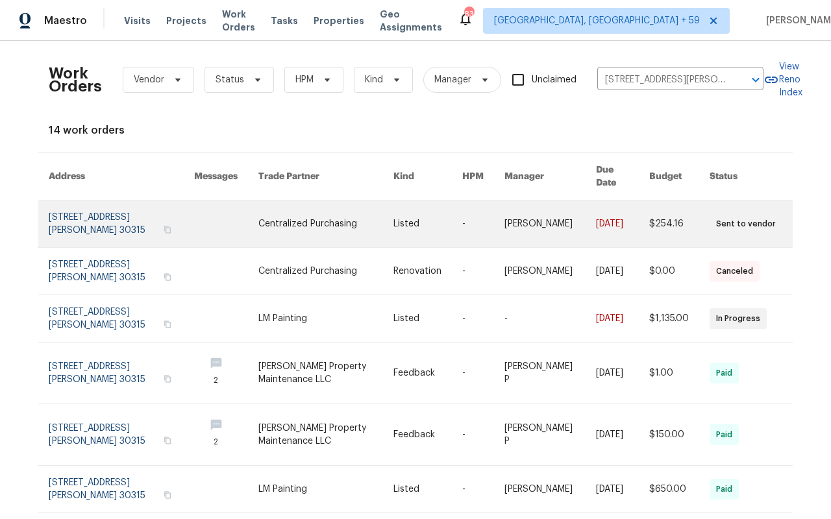 This screenshot has width=831, height=519. I want to click on span: Unclaimed, so click(554, 80).